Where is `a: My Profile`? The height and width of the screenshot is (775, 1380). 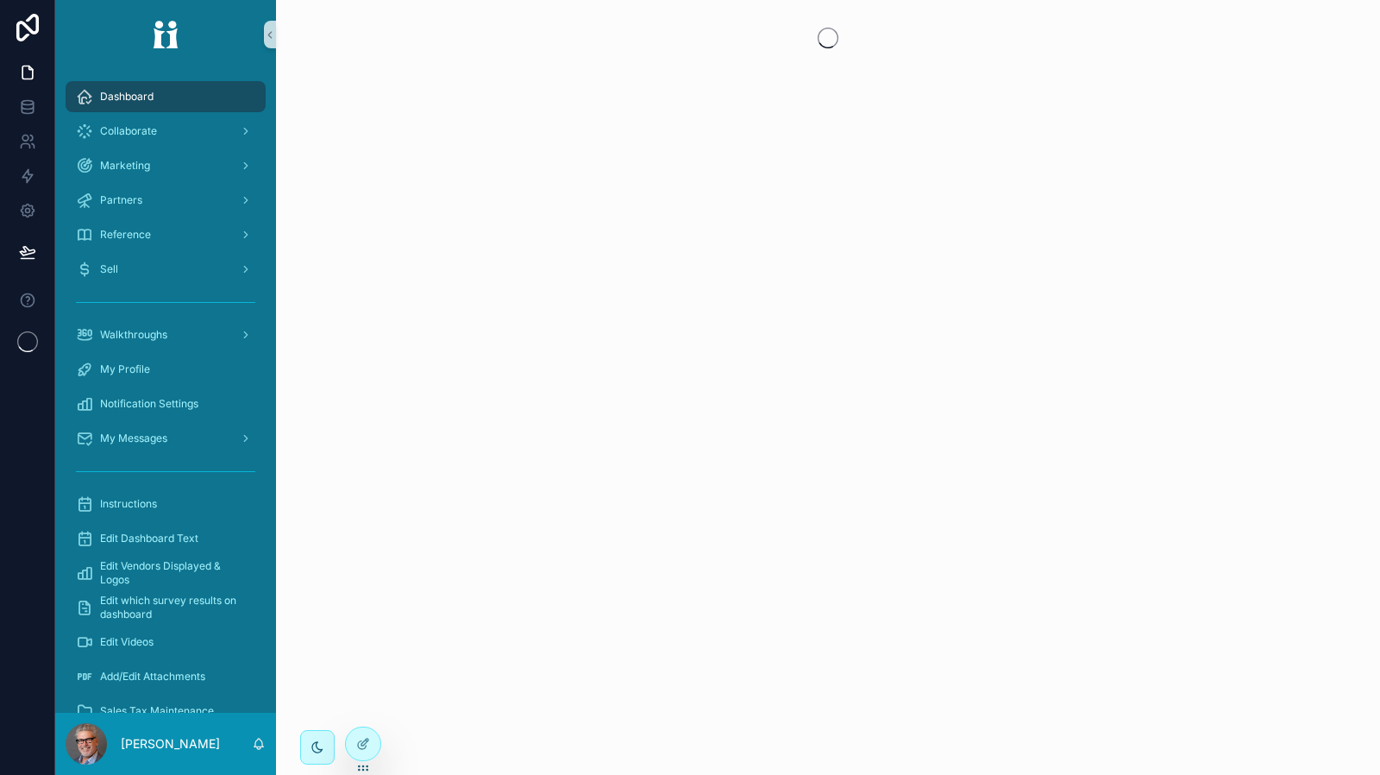
a: My Profile is located at coordinates (166, 369).